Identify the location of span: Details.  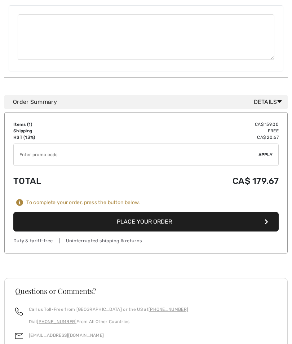
(269, 102).